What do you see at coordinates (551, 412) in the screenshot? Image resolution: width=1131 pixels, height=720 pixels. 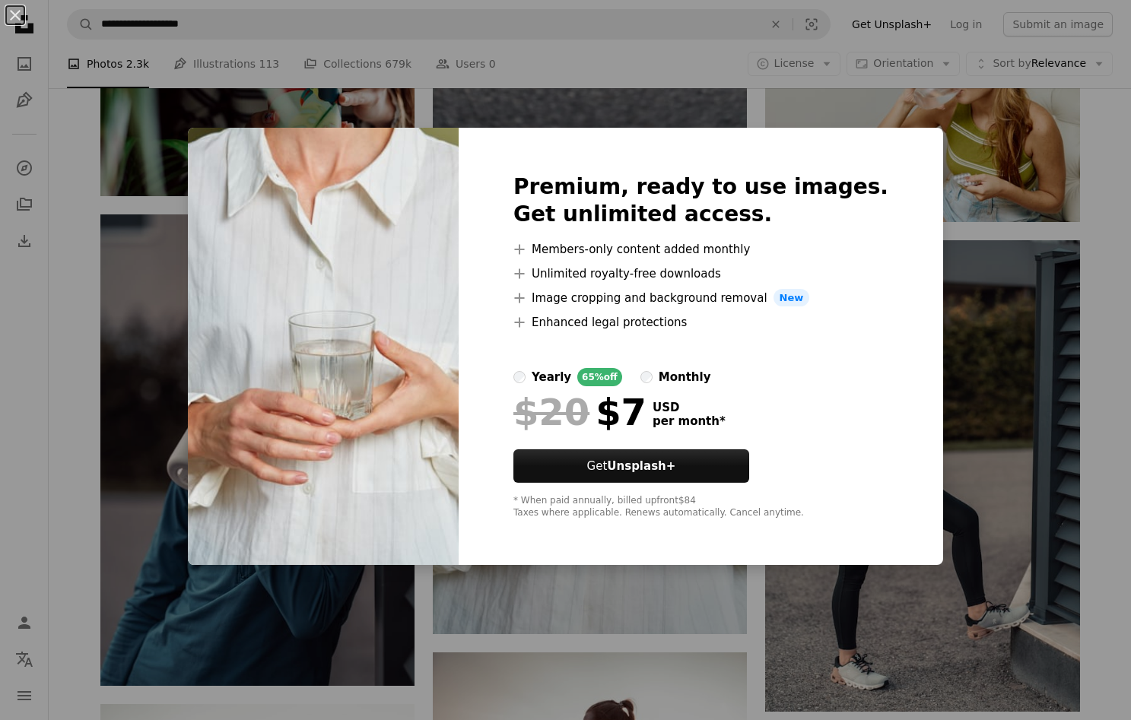 I see `span: $20` at bounding box center [551, 412].